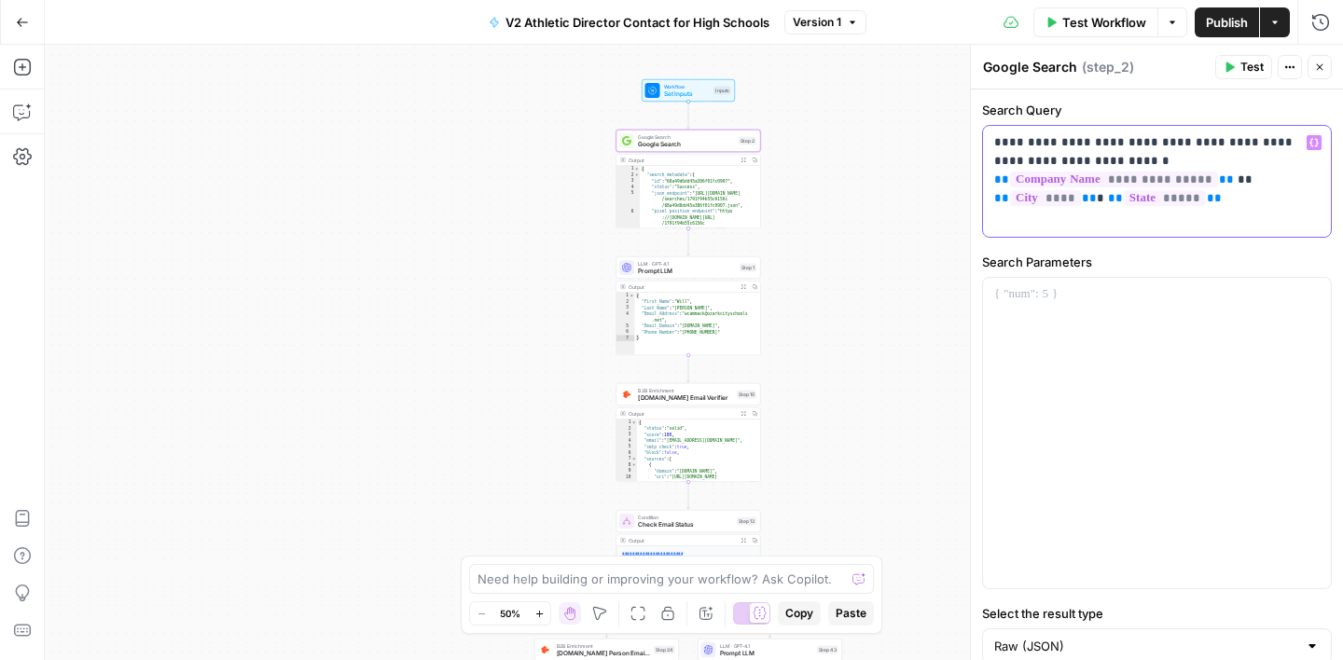 This screenshot has width=1343, height=660. I want to click on div: Step 10, so click(746, 394).